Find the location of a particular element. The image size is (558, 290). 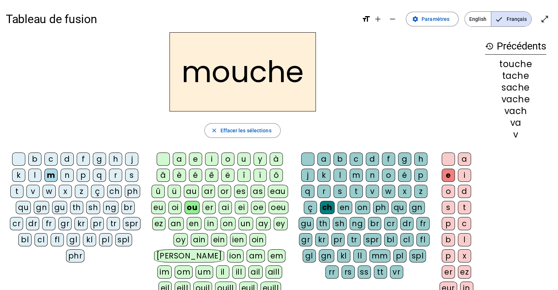

div: e is located at coordinates (448, 175).